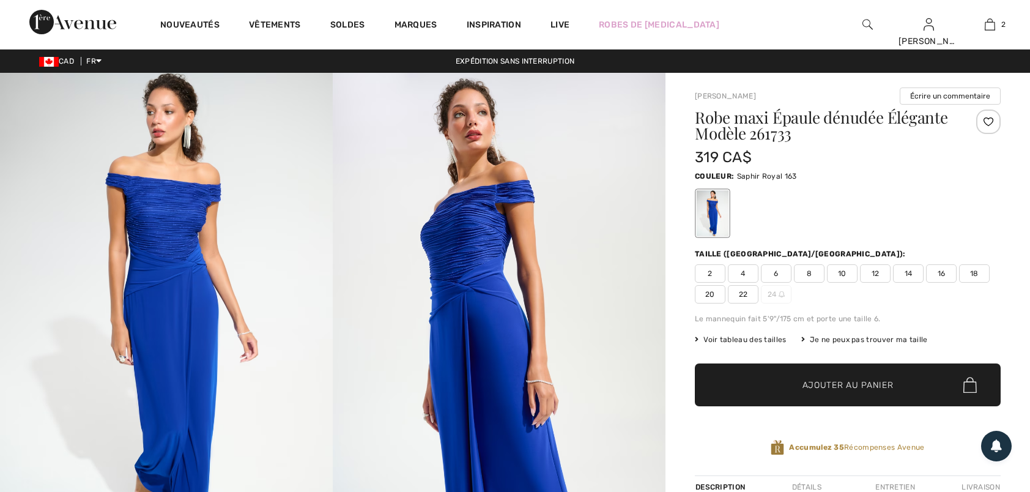 This screenshot has height=492, width=1030. I want to click on span: 22, so click(743, 294).